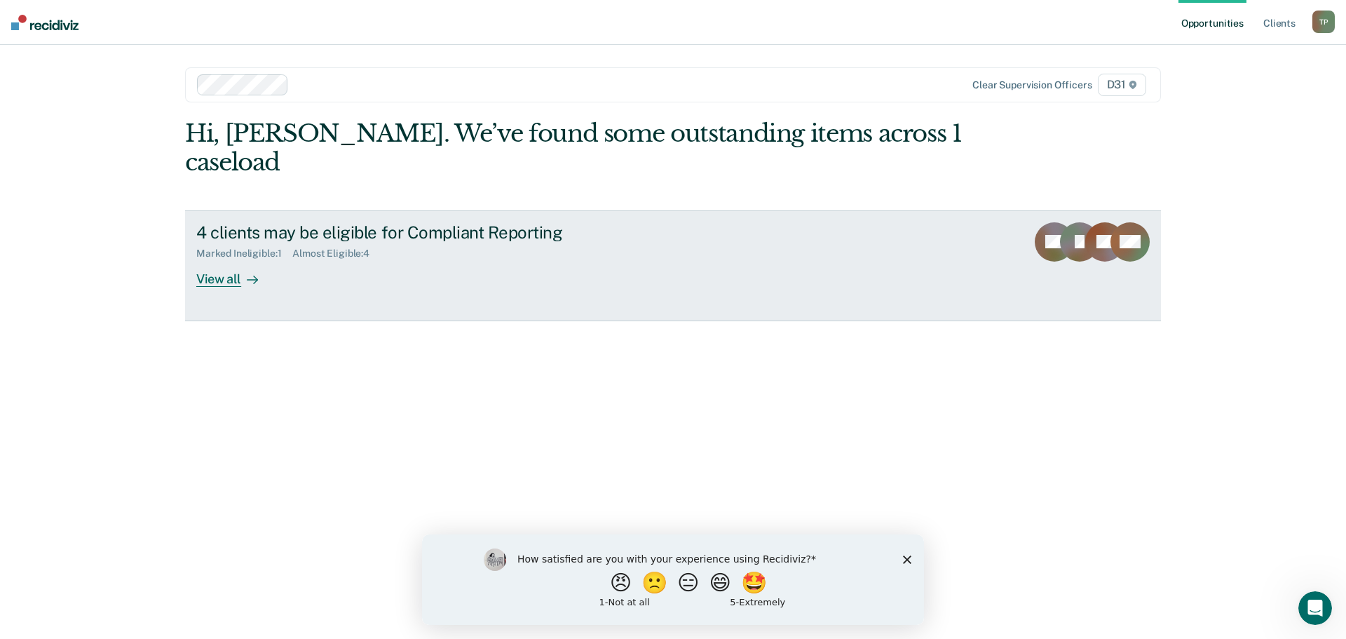  I want to click on button: 5, so click(333, 48).